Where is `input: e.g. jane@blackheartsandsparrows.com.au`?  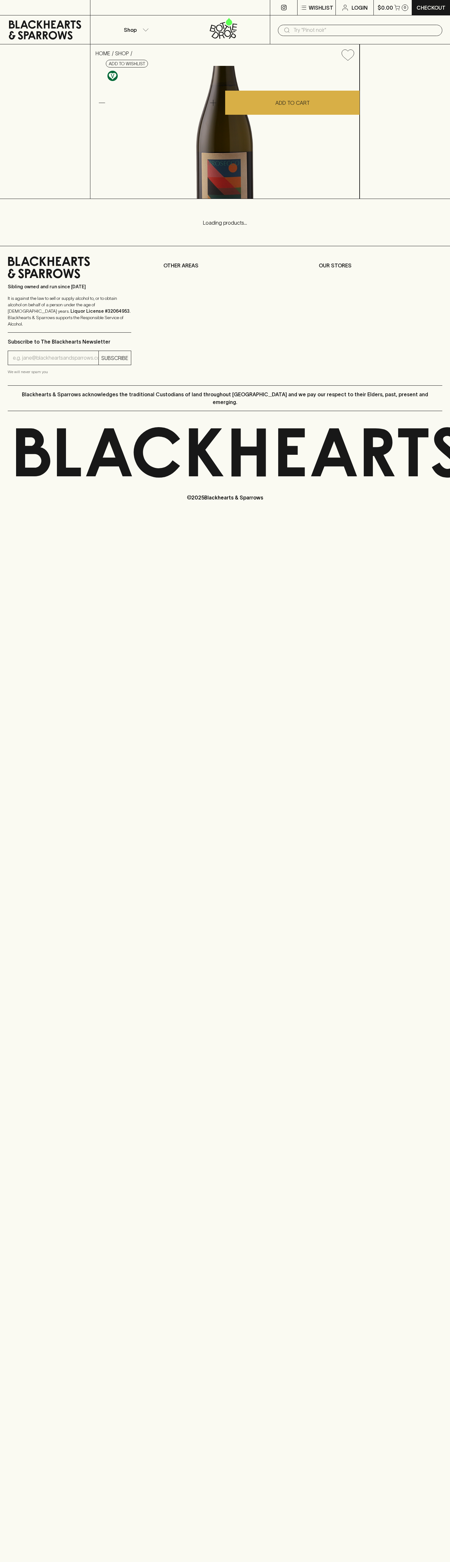 input: e.g. jane@blackheartsandsparrows.com.au is located at coordinates (56, 358).